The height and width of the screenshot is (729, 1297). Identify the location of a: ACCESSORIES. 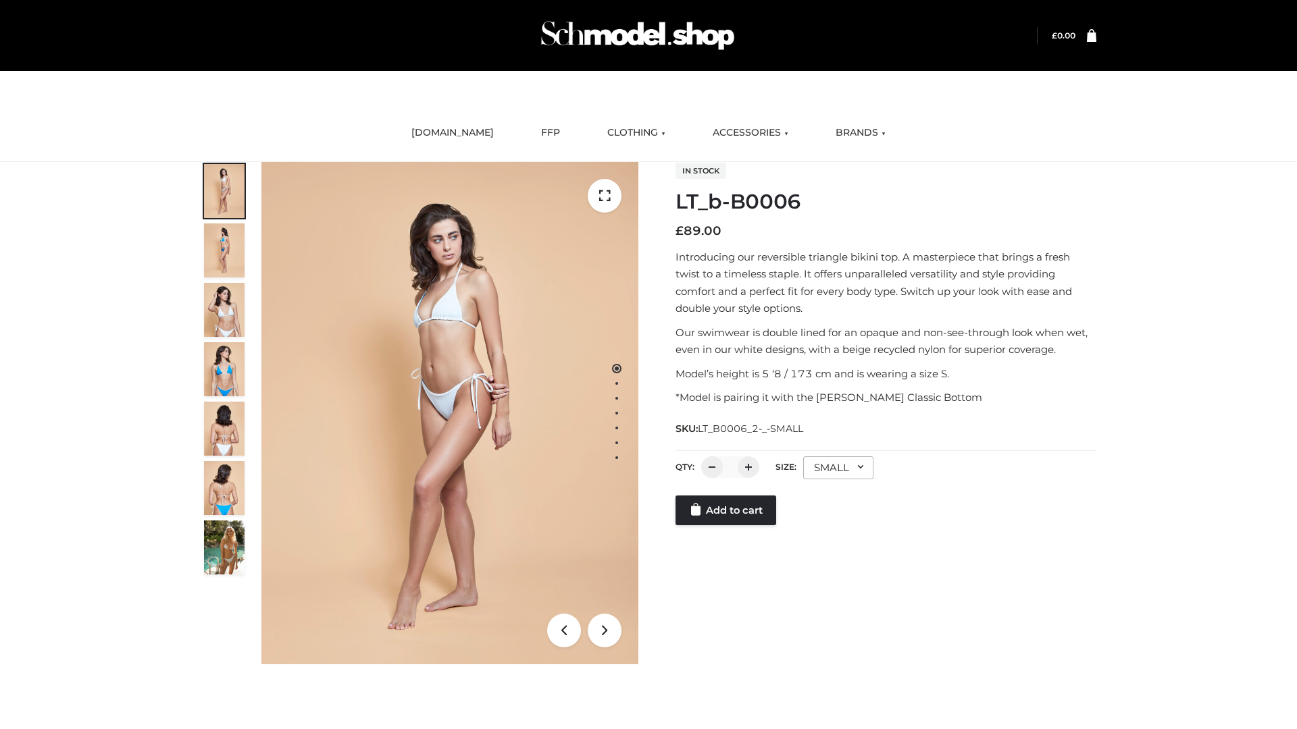
(750, 133).